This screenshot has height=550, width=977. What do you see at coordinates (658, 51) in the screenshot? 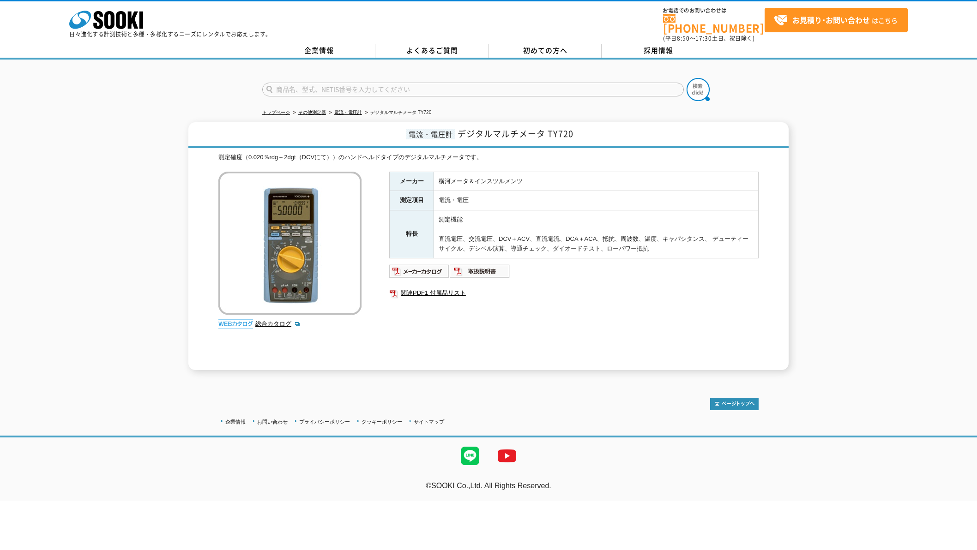
I see `a: 採用情報` at bounding box center [658, 51].